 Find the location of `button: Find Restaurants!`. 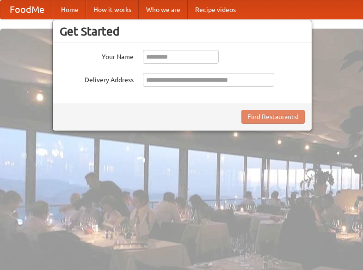

button: Find Restaurants! is located at coordinates (273, 117).